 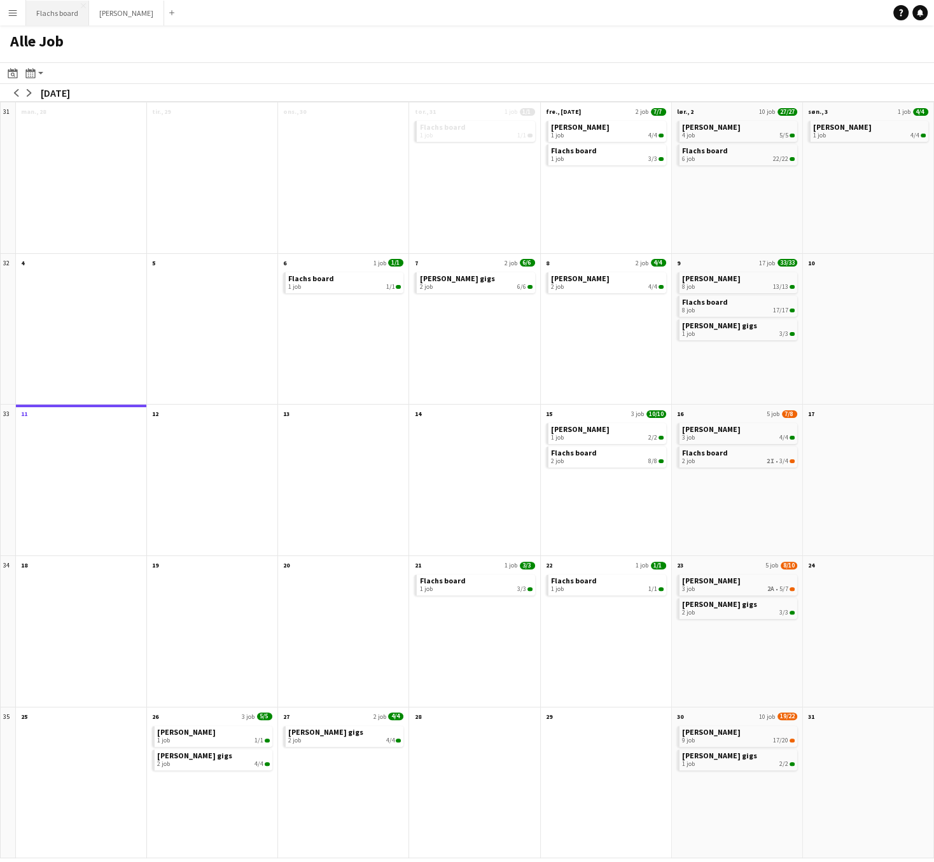 What do you see at coordinates (607, 456) in the screenshot?
I see `a: Flachs board2 job8/8` at bounding box center [607, 456].